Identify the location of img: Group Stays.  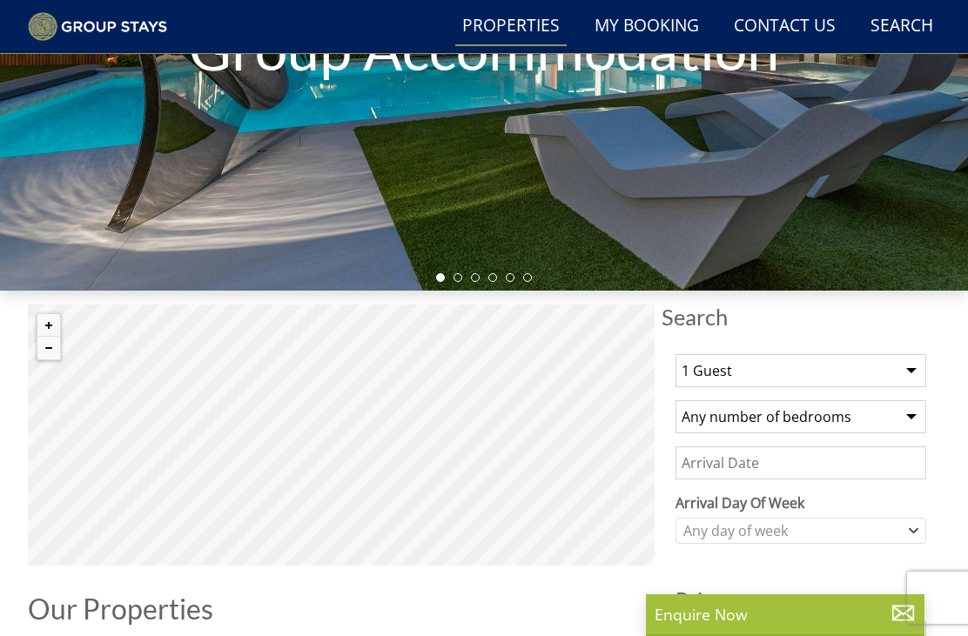
(97, 27).